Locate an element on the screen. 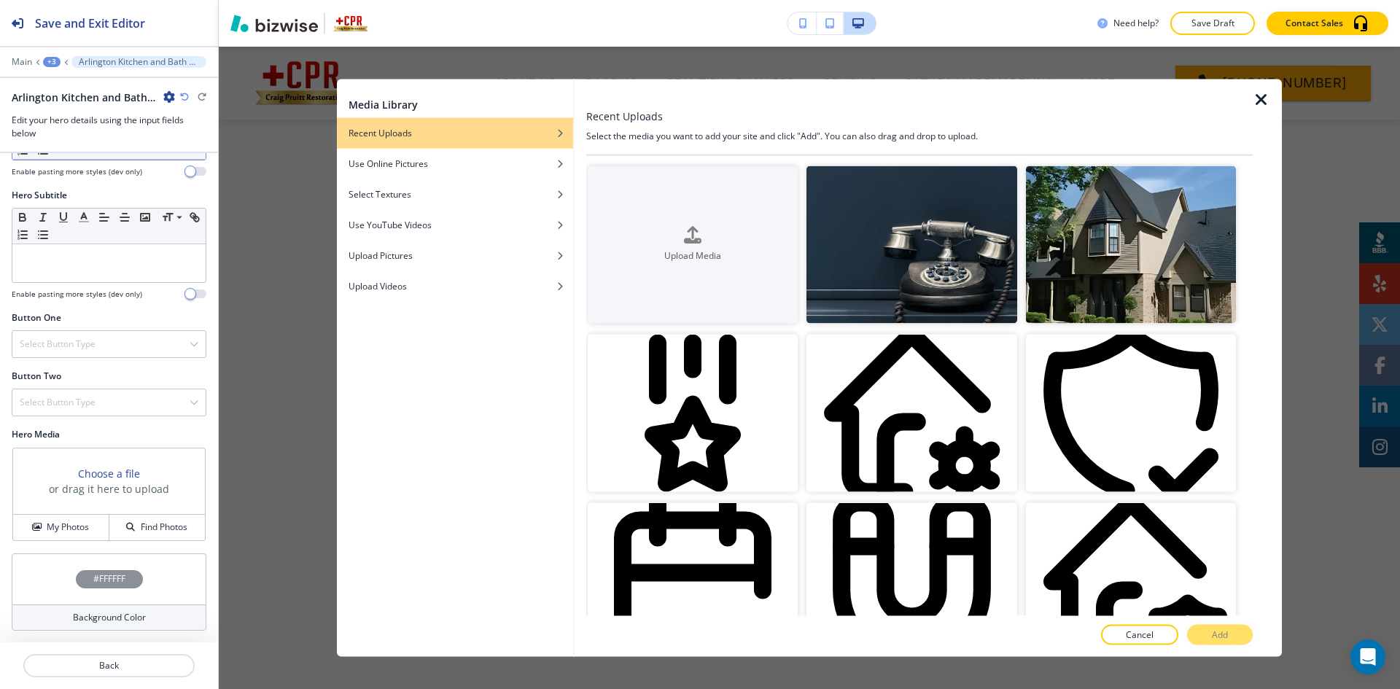 This screenshot has width=1400, height=689. h3: Choose a file is located at coordinates (109, 473).